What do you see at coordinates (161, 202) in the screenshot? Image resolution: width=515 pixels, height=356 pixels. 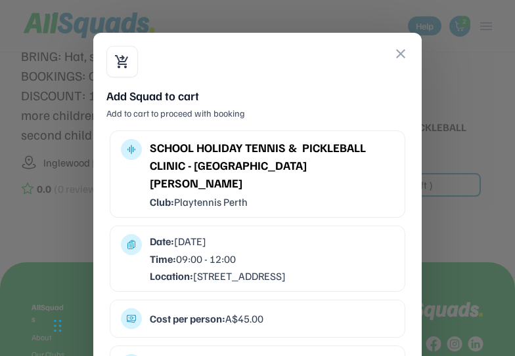 I see `strong: Club:` at bounding box center [161, 202].